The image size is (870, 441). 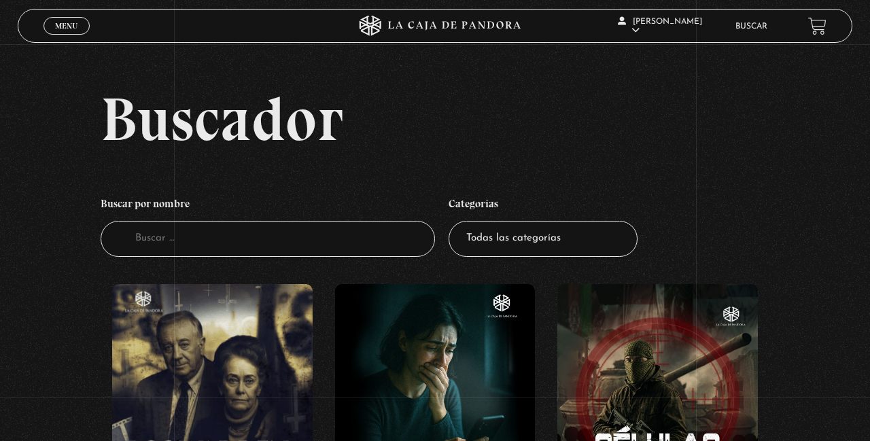 I want to click on h4: Categorías, so click(x=543, y=206).